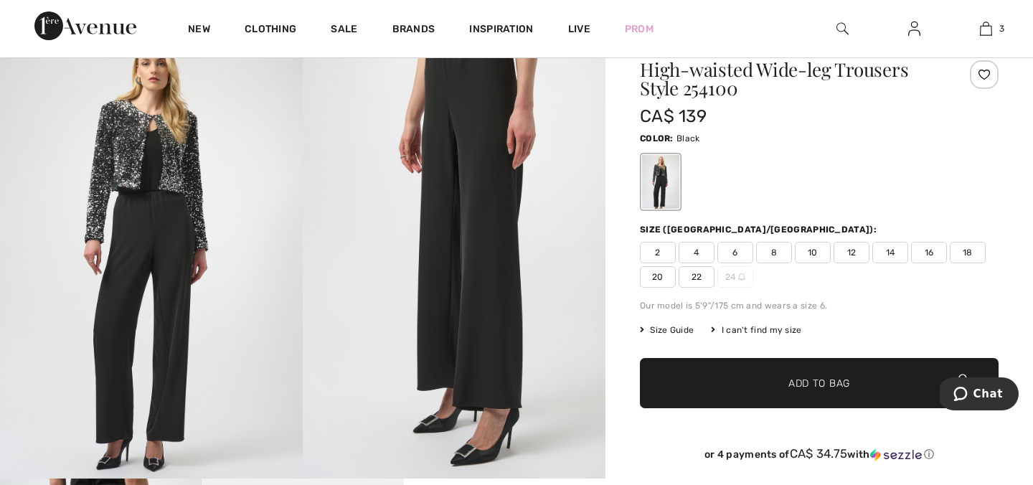 The height and width of the screenshot is (485, 1033). What do you see at coordinates (986, 29) in the screenshot?
I see `img: My Bag` at bounding box center [986, 29].